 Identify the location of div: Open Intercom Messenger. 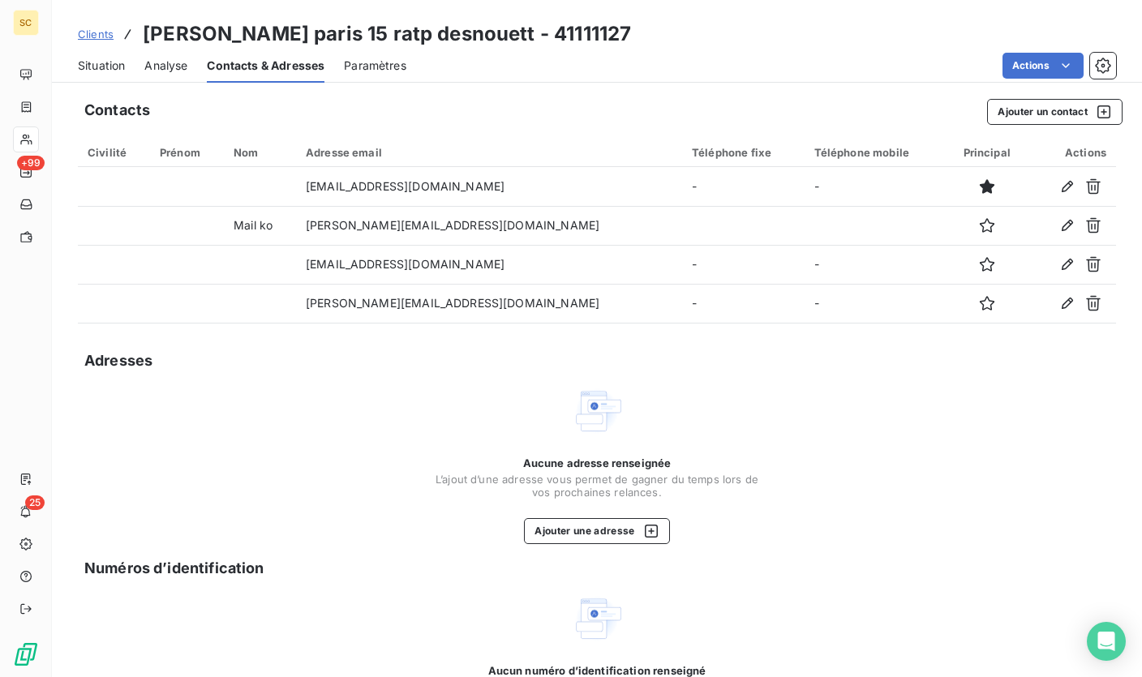
(1106, 641).